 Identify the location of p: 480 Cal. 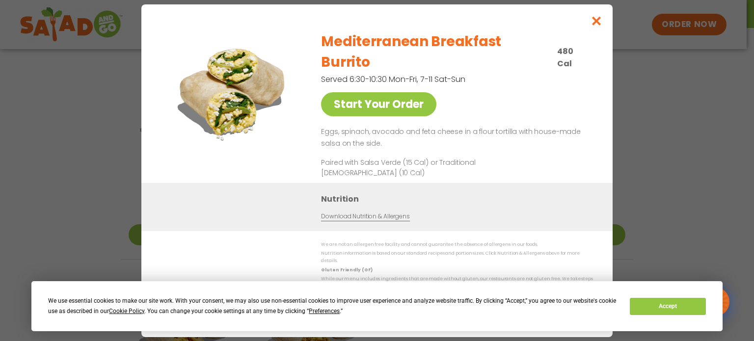
(573, 57).